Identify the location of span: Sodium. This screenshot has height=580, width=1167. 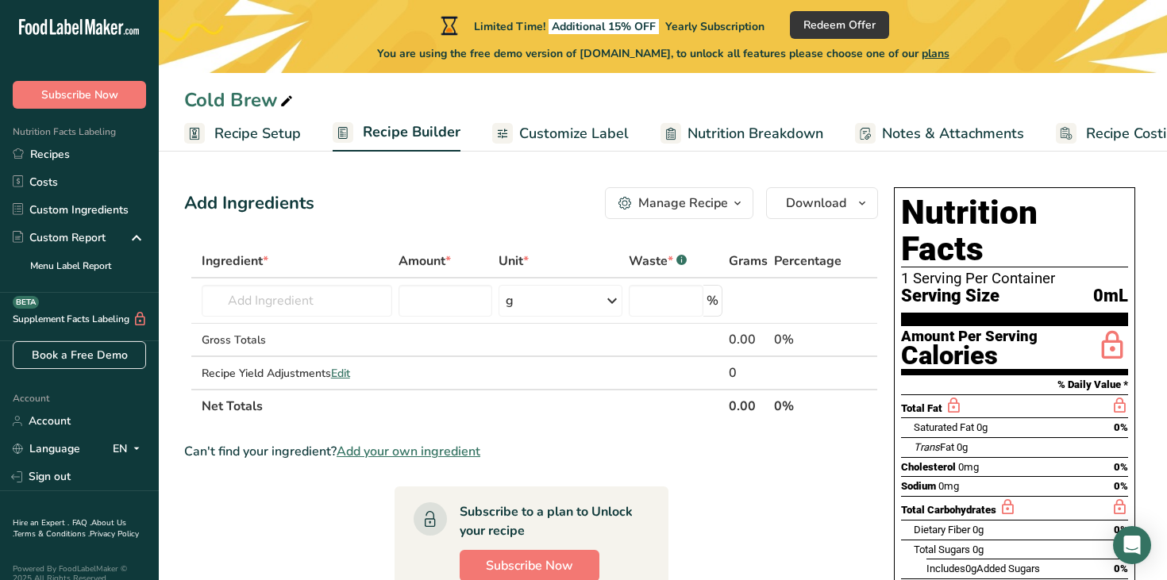
(918, 486).